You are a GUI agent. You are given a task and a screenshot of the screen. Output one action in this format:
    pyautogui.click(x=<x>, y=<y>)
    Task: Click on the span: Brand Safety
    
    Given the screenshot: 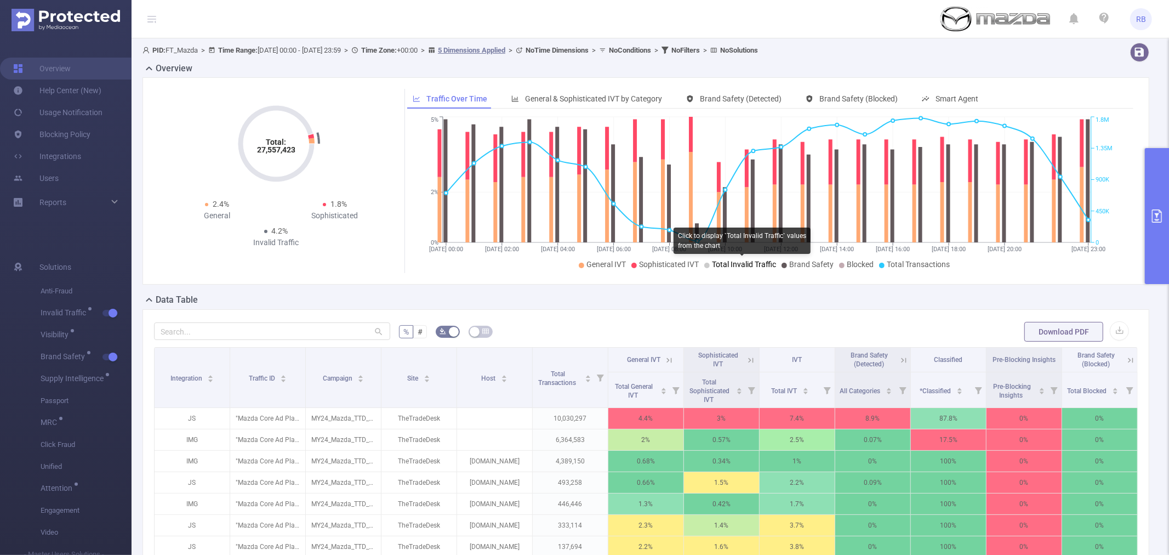 What is the action you would take?
    pyautogui.click(x=65, y=356)
    